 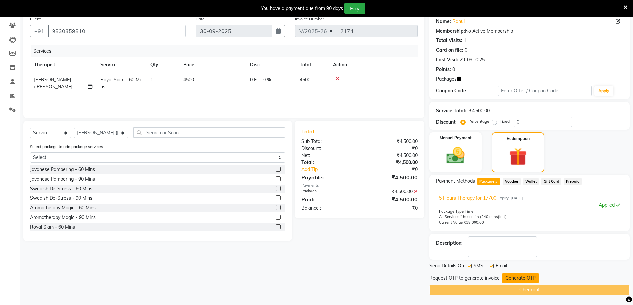 What do you see at coordinates (604, 91) in the screenshot?
I see `button: Apply` at bounding box center [604, 91].